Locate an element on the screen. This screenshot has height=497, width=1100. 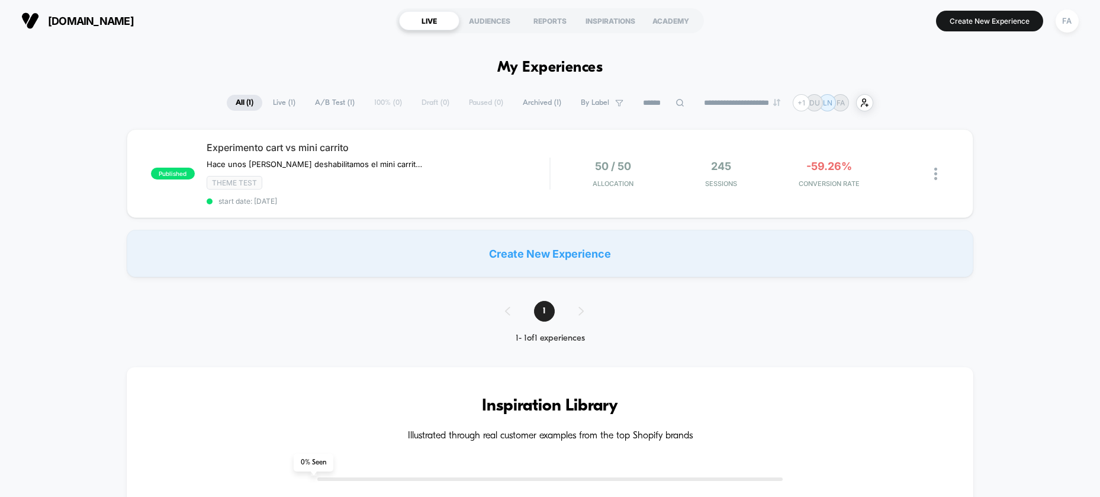
div: REPORTS is located at coordinates (550, 21).